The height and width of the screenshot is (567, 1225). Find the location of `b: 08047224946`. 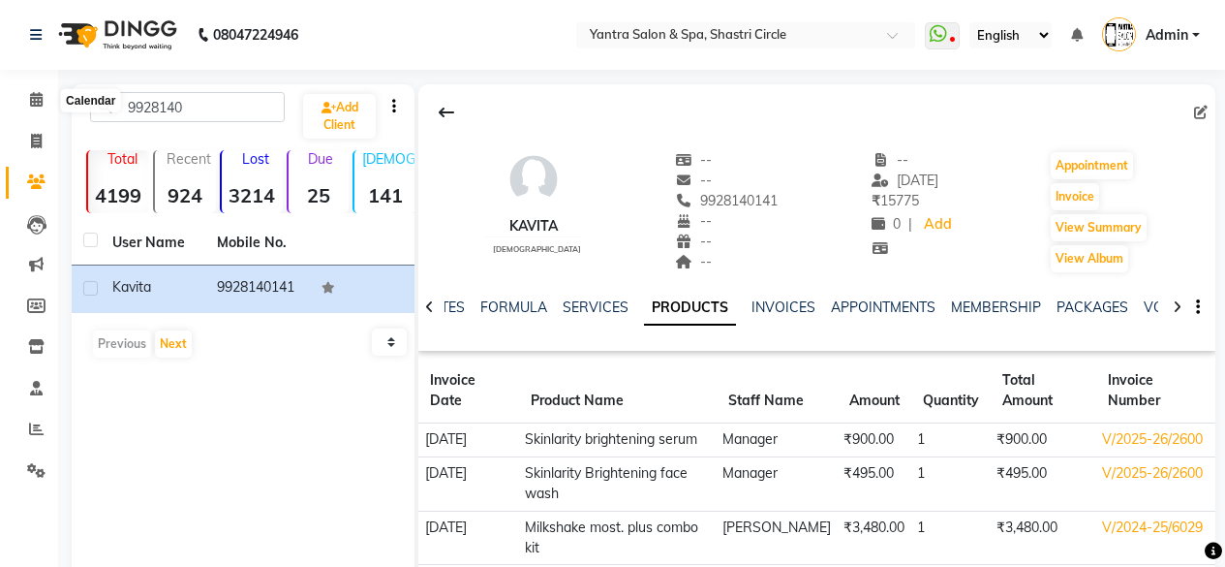

b: 08047224946 is located at coordinates (256, 35).